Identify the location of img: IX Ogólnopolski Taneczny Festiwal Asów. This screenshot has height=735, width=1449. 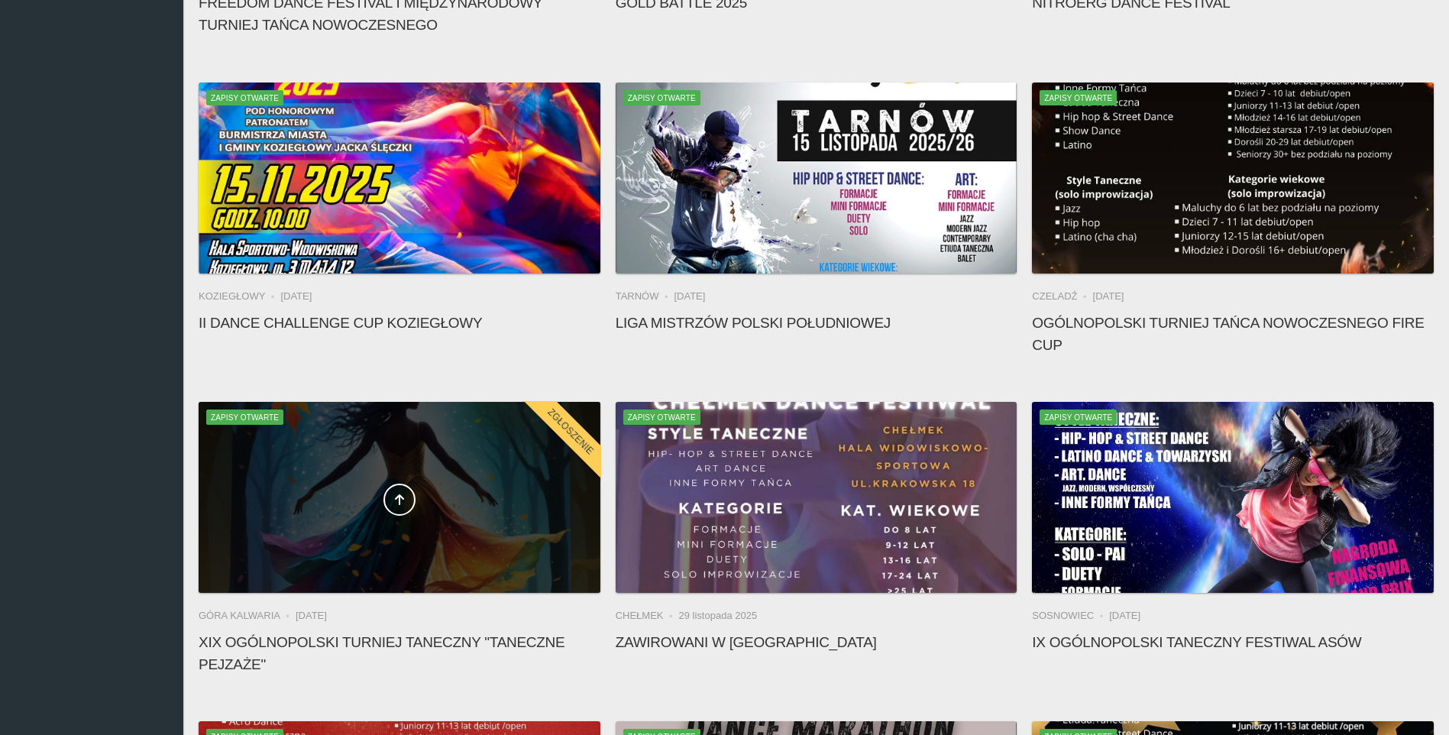
(1233, 497).